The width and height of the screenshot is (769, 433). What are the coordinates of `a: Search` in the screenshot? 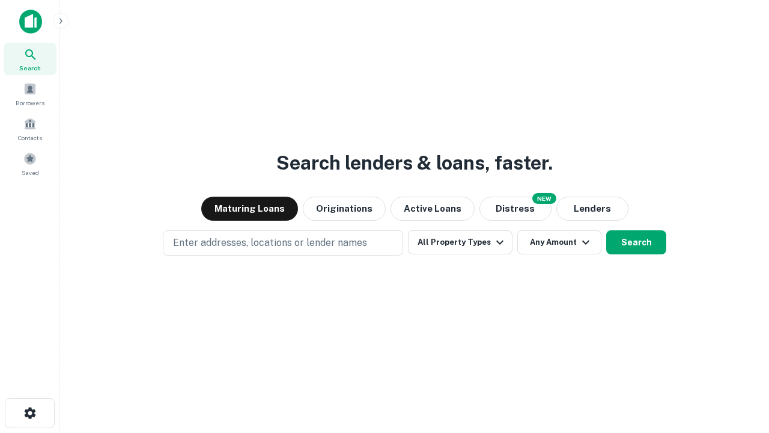 It's located at (30, 59).